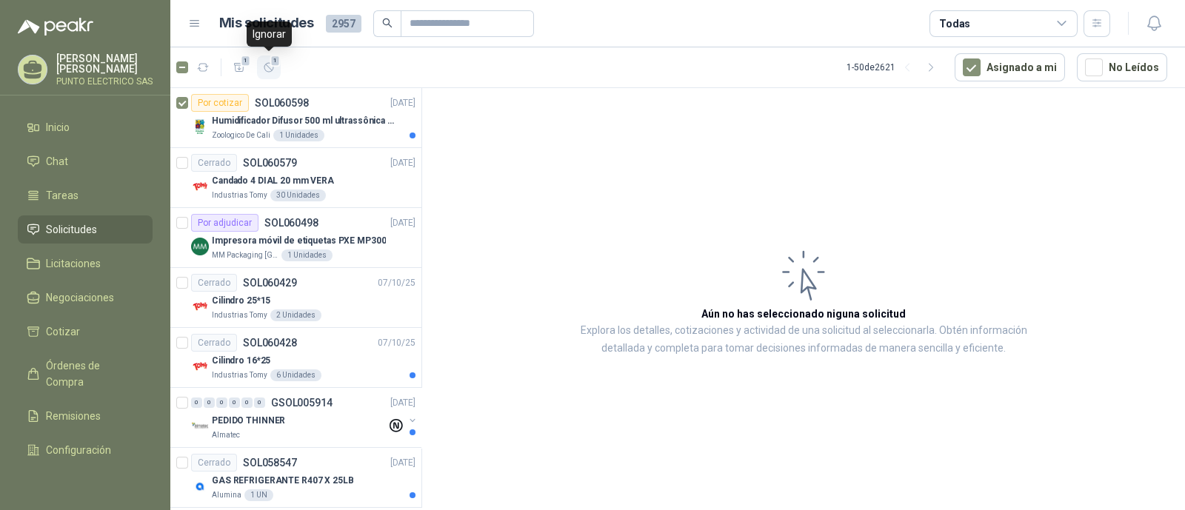 This screenshot has height=510, width=1185. What do you see at coordinates (269, 34) in the screenshot?
I see `div: Ignorar` at bounding box center [269, 34].